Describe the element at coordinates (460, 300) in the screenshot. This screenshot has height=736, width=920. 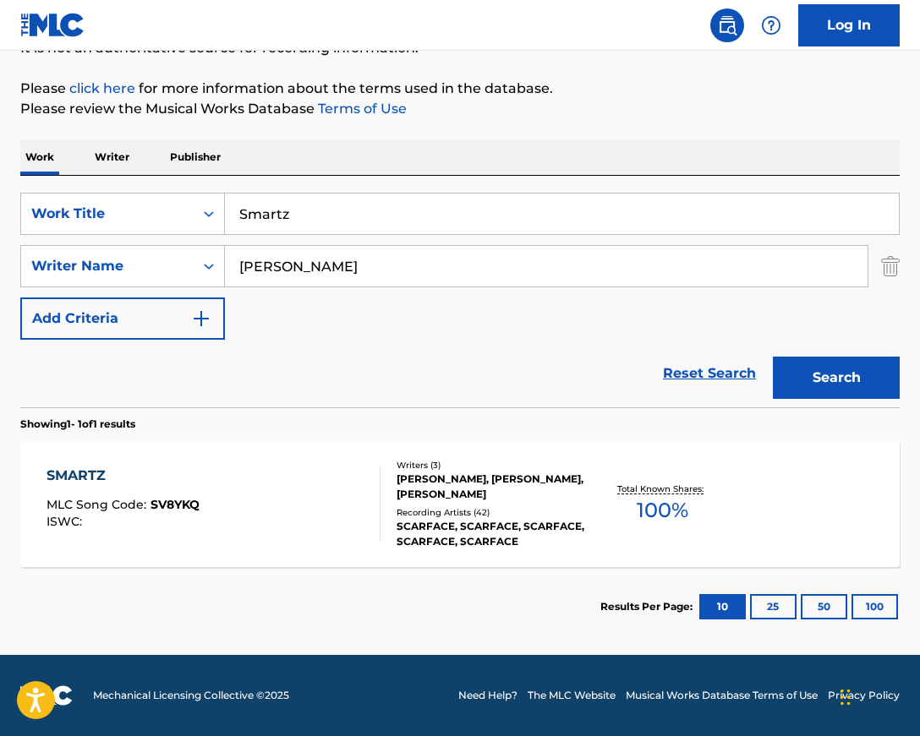
I see `form: Search Form` at that location.